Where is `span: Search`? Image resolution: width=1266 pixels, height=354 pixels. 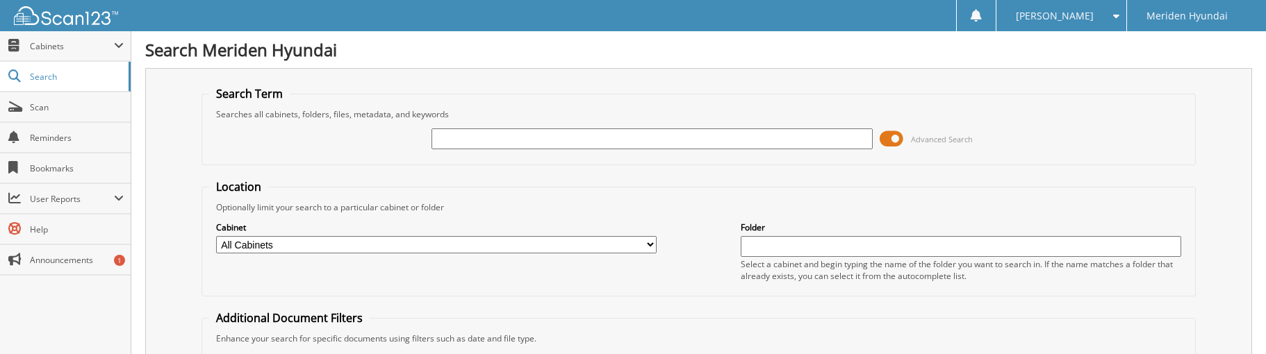
span: Search is located at coordinates (76, 76).